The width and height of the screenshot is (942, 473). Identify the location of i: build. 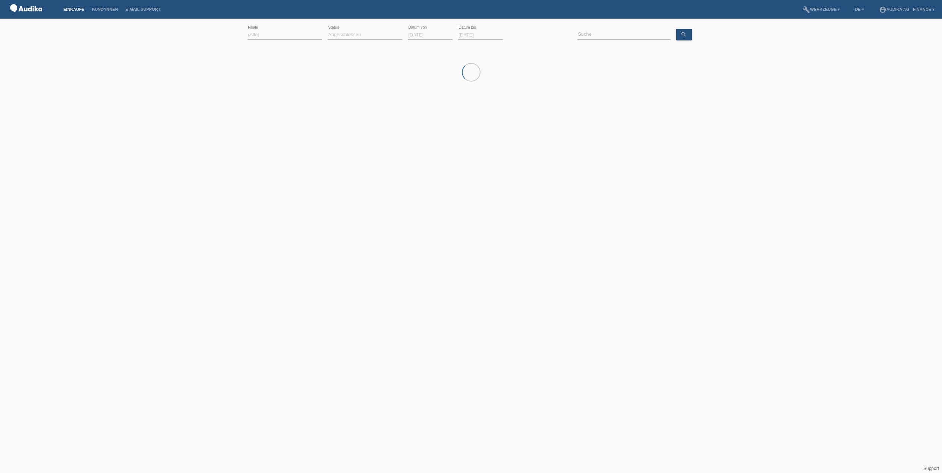
(806, 10).